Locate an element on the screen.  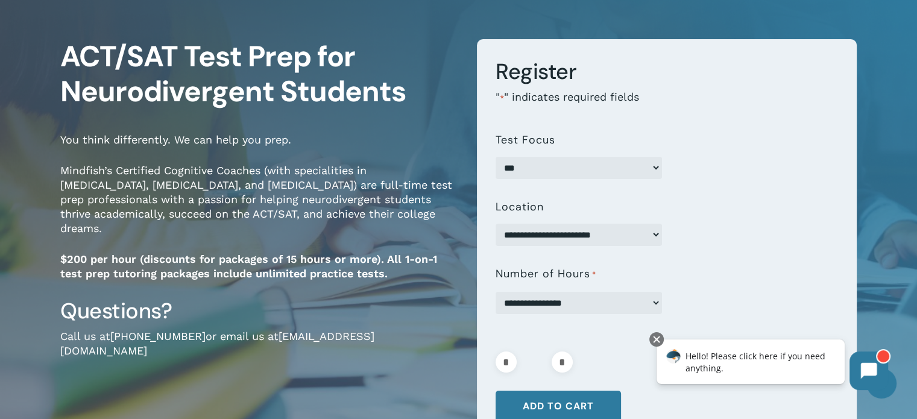
strong: $200 per hour (discounts for packages of 15 hours or more). All 1-on-1 test prep tutoring package... is located at coordinates (248, 266).